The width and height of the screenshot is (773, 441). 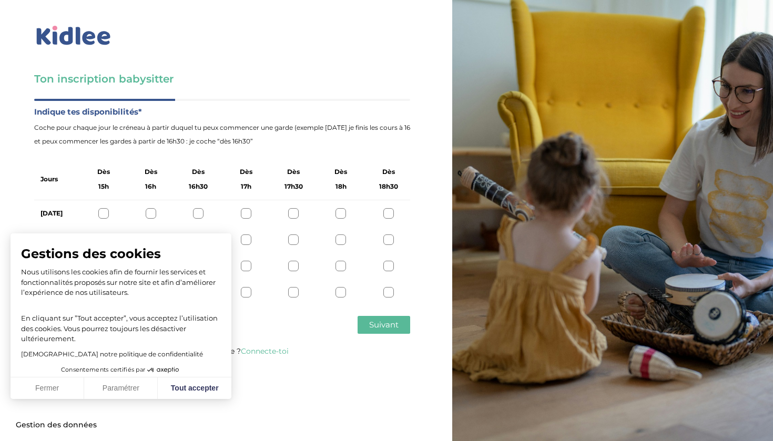 What do you see at coordinates (389, 187) in the screenshot?
I see `span: 18h30` at bounding box center [389, 187].